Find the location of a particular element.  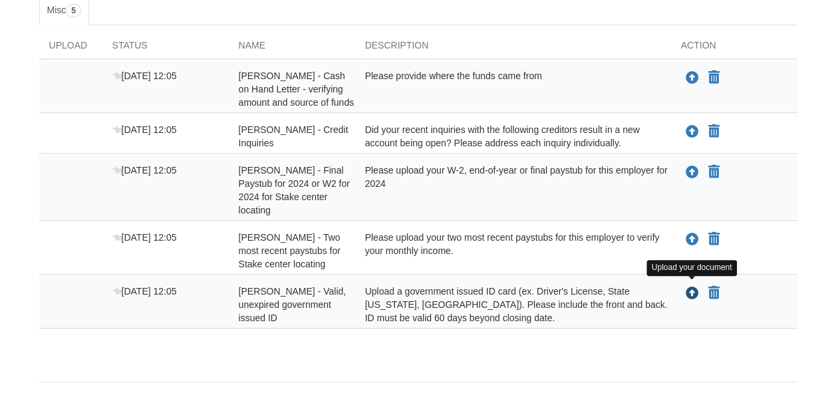

div: Status is located at coordinates (166, 49).